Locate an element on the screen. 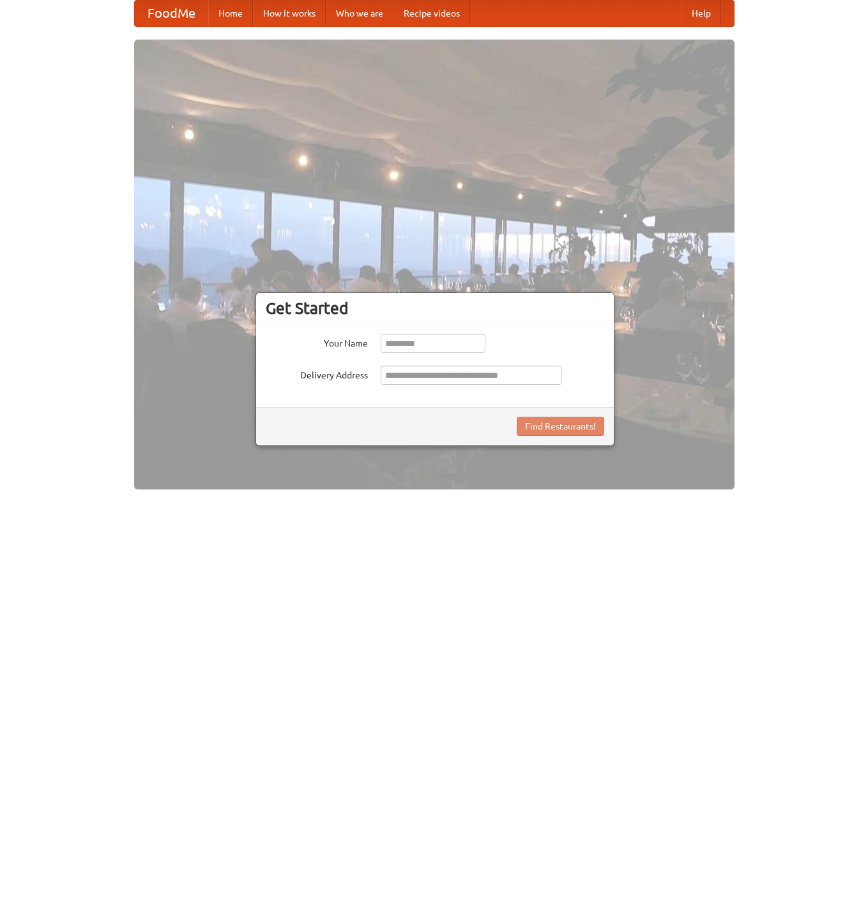 This screenshot has height=903, width=868. a: Recipe videos is located at coordinates (432, 13).